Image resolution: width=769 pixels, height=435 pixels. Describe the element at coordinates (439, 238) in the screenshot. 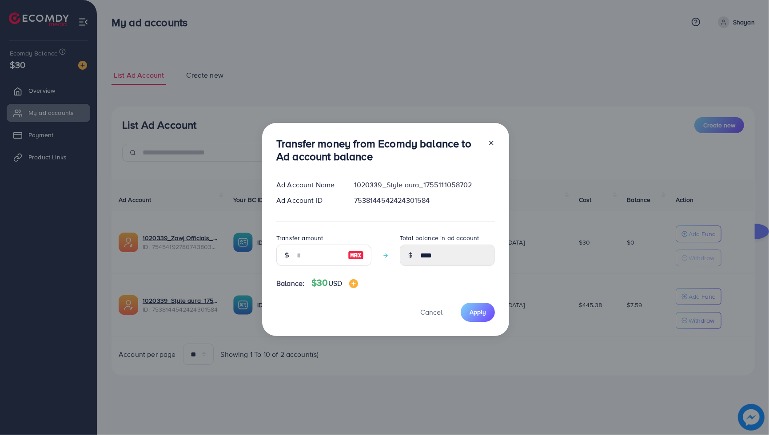

I see `label: Total balance in ad account` at that location.